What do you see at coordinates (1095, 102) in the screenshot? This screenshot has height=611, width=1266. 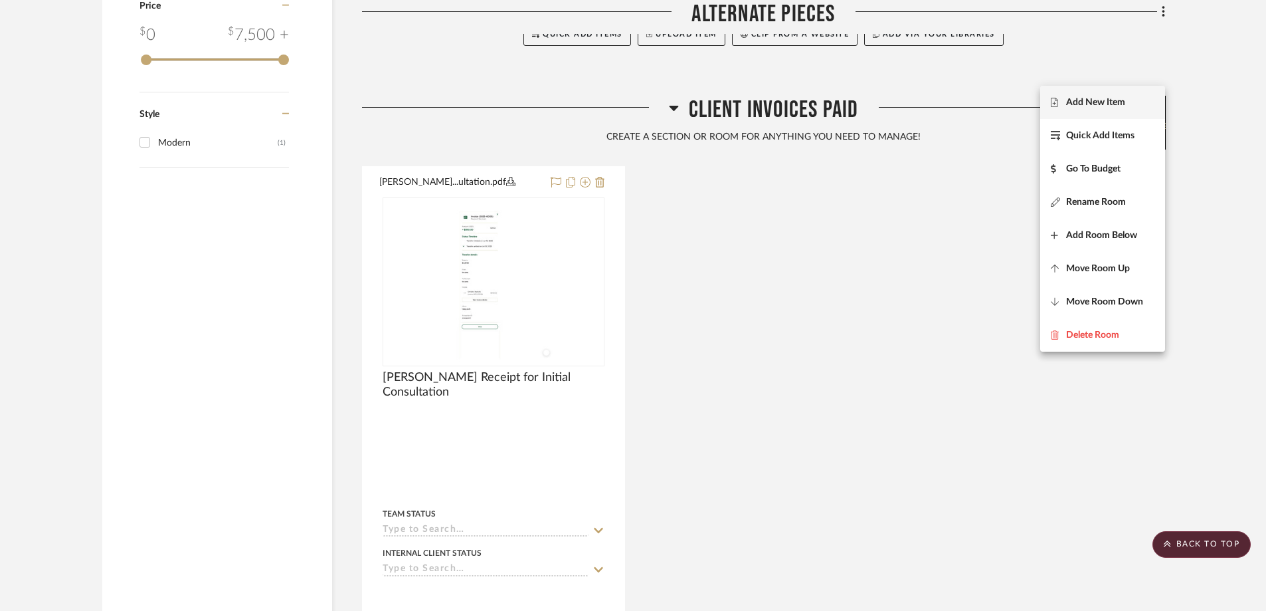 I see `span: Add New Item` at bounding box center [1095, 102].